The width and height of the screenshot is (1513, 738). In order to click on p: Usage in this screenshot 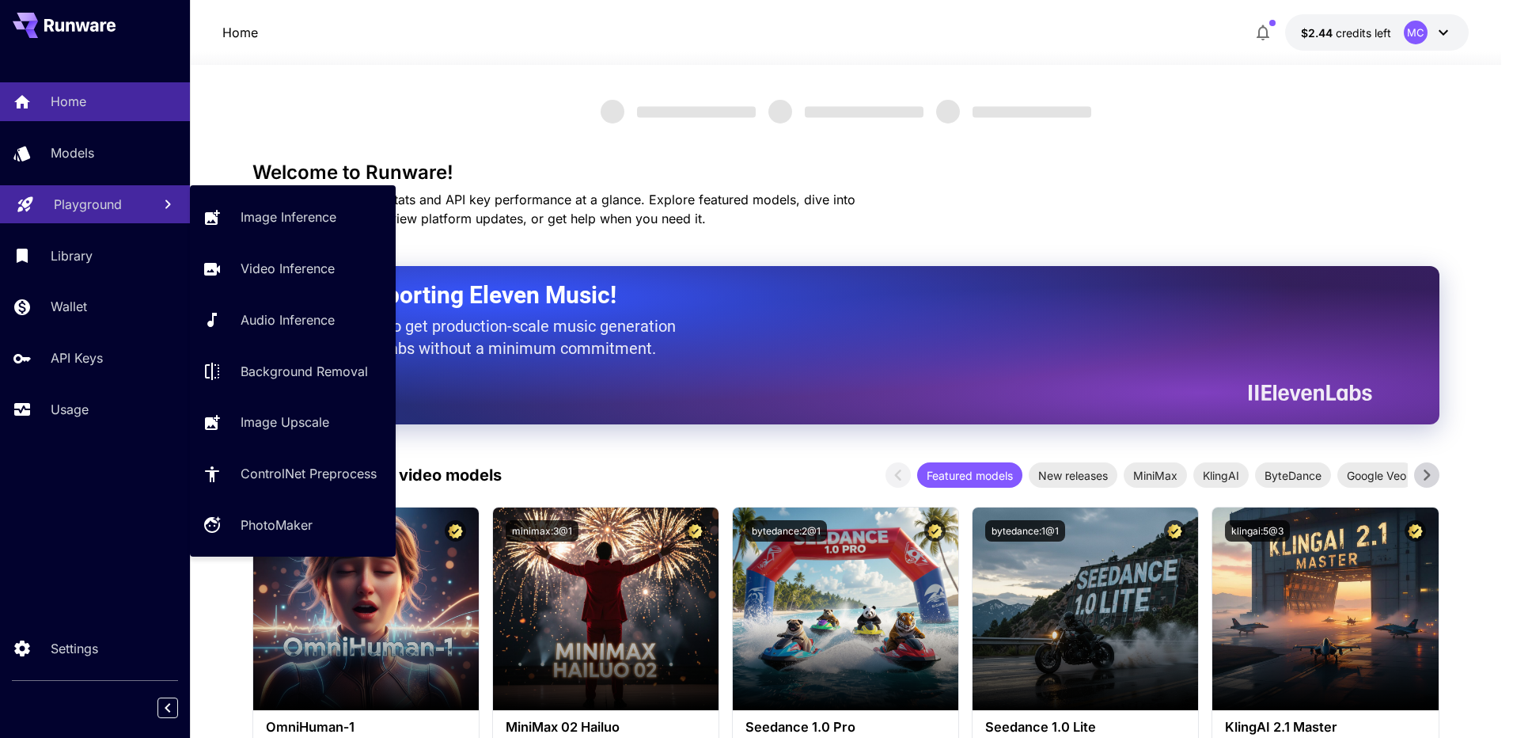, I will do `click(70, 409)`.